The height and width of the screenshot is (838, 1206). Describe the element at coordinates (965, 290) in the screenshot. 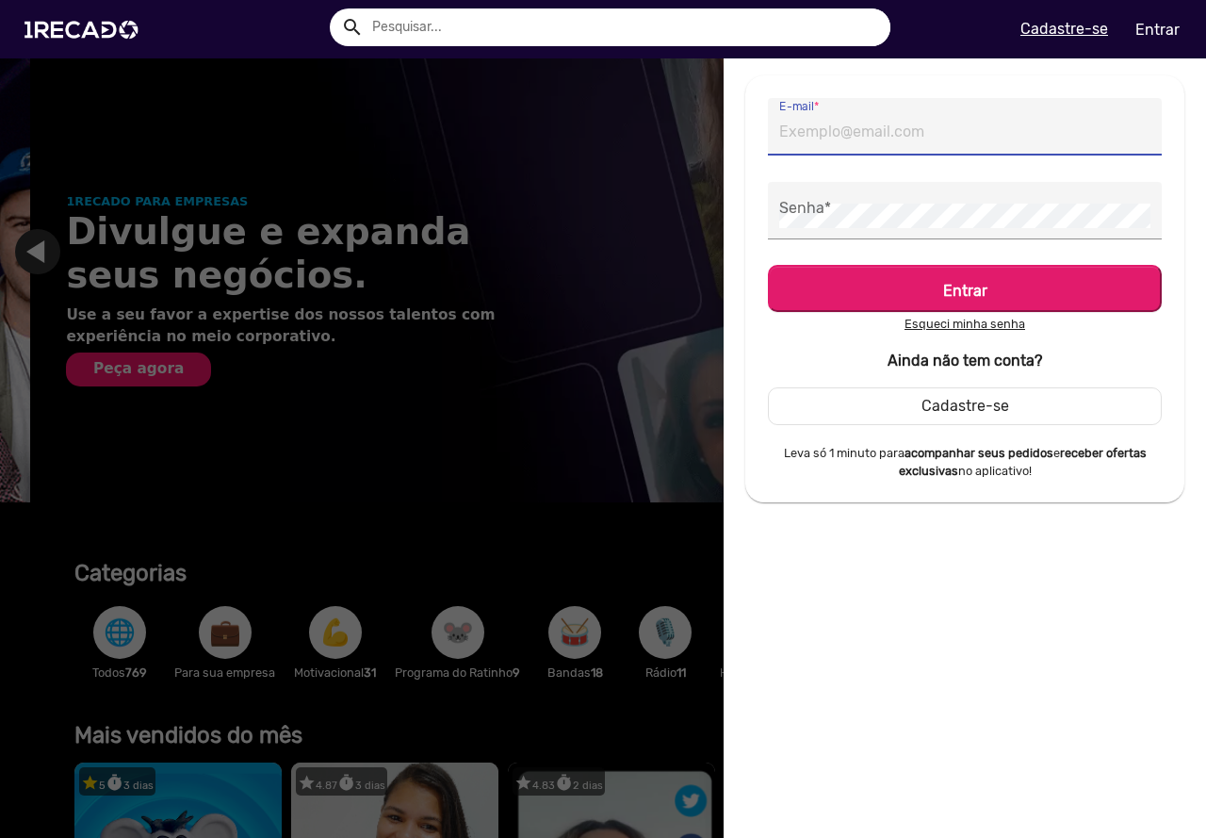

I see `b: Entrar` at that location.